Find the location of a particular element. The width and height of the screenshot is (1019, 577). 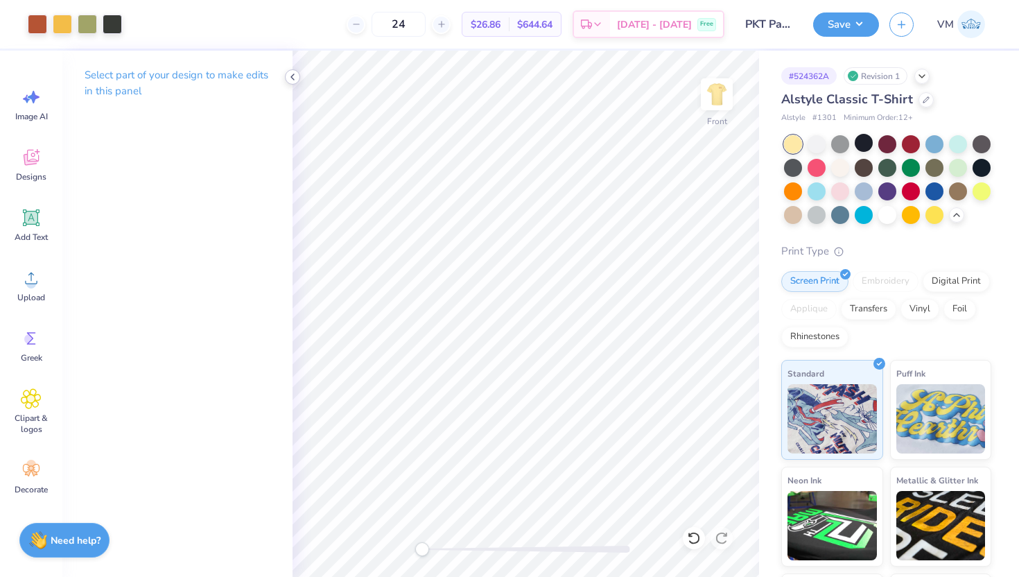

div: # 524362A is located at coordinates (809, 76).